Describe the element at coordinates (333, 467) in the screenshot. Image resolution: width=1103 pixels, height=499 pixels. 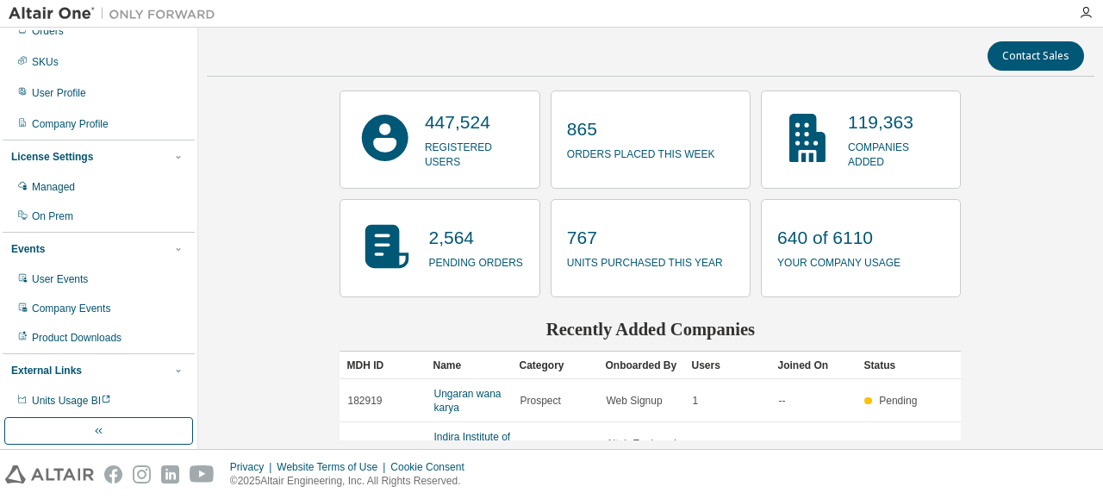
I see `div: Website Terms of Use` at that location.